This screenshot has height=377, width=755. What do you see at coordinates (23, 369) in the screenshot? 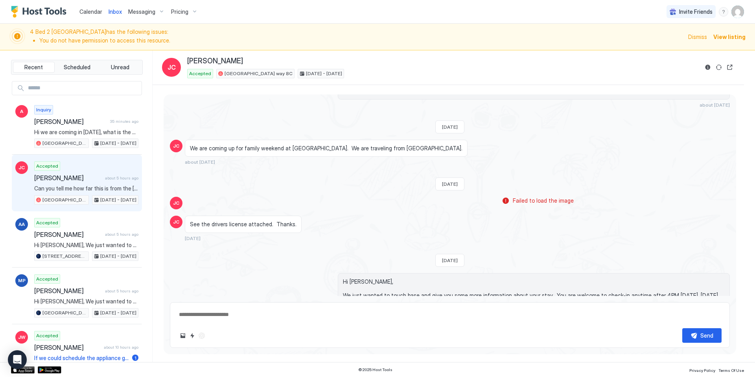
I see `div: App Store` at bounding box center [23, 369].